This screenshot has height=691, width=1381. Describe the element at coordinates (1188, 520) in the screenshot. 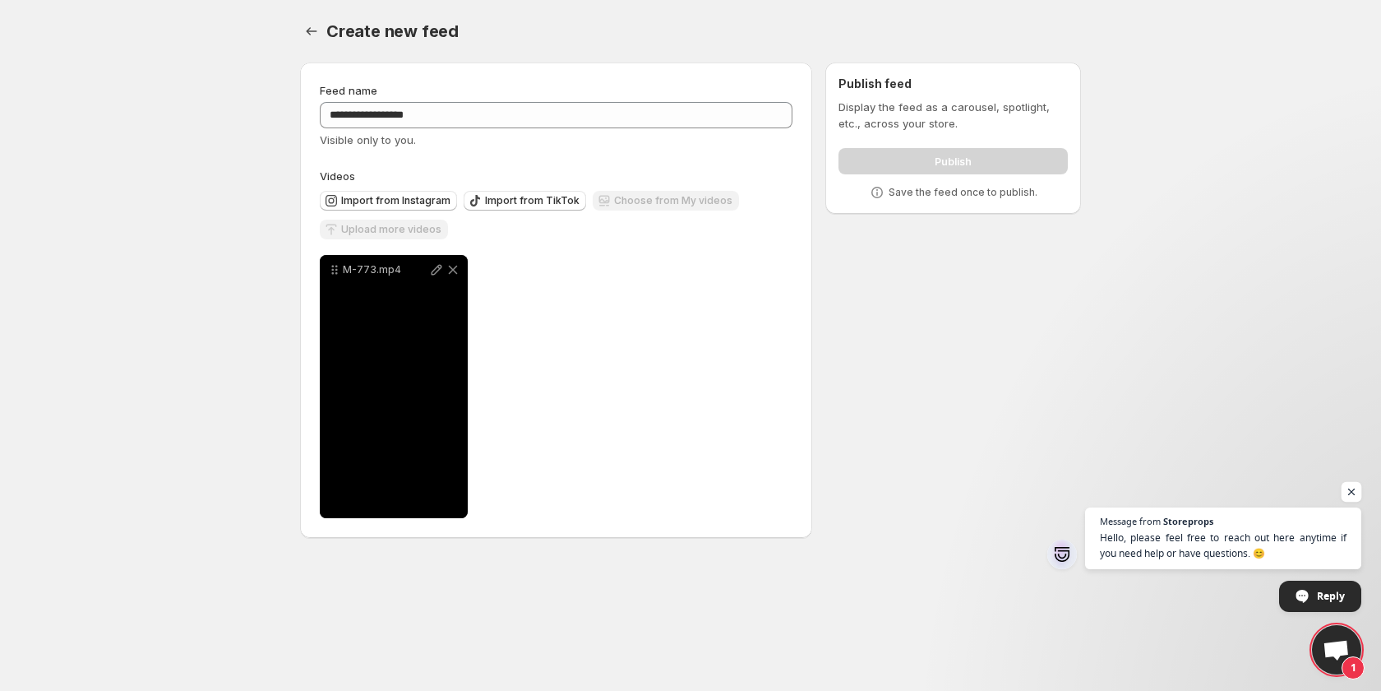

I see `span: Storeprops` at that location.